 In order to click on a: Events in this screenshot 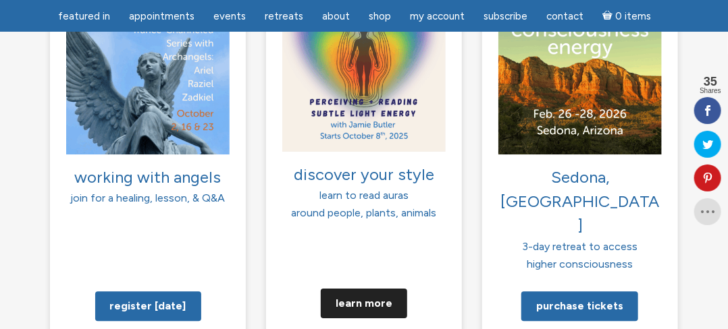, I will do `click(230, 16)`.